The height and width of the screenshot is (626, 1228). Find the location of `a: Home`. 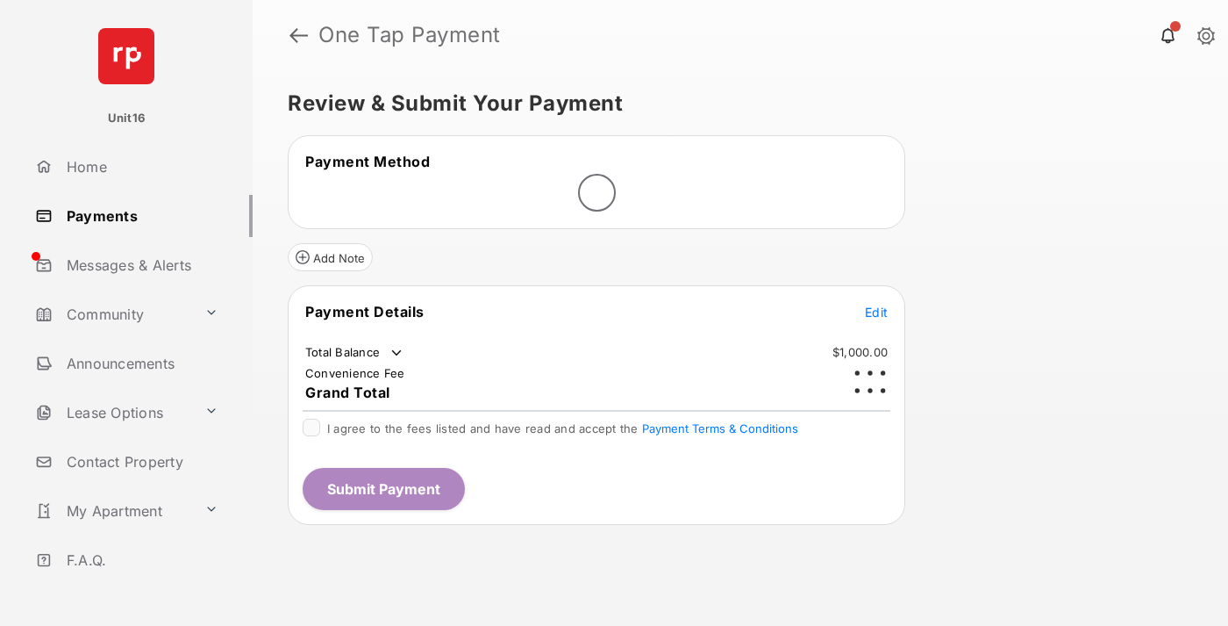

a: Home is located at coordinates (140, 167).